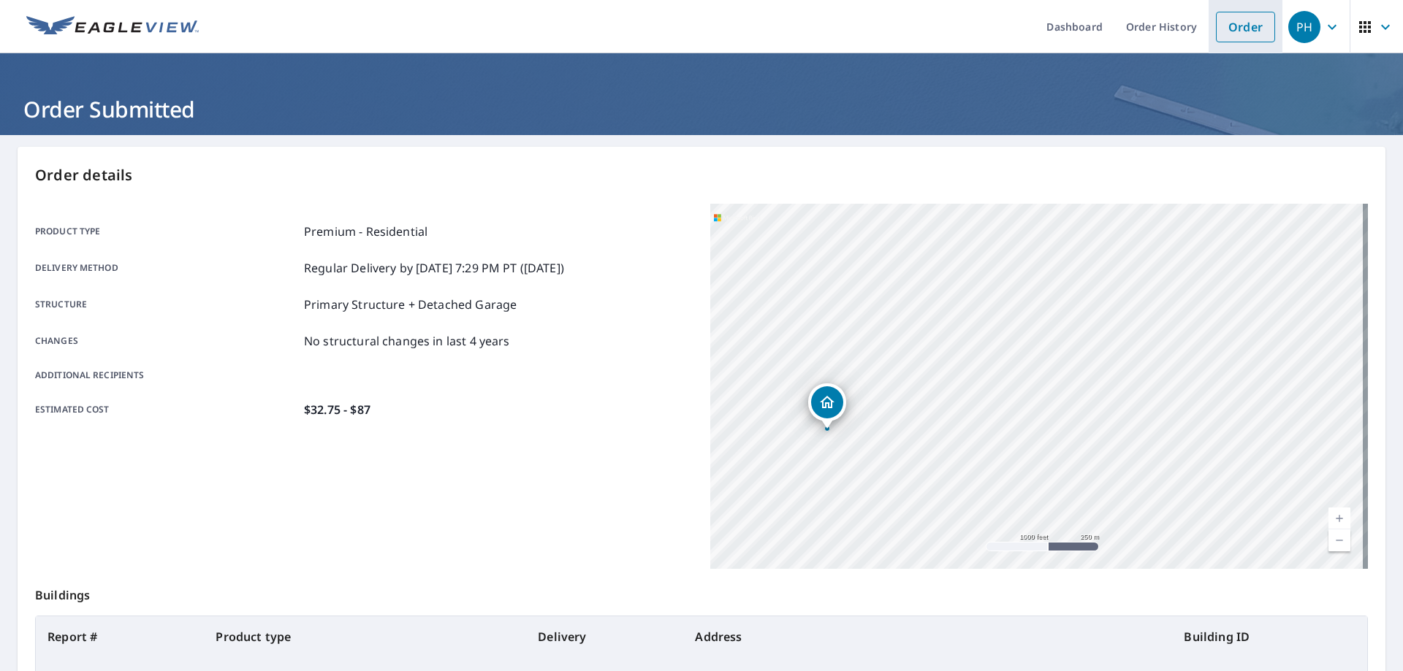 The height and width of the screenshot is (671, 1403). What do you see at coordinates (113, 27) in the screenshot?
I see `img: EV Logo` at bounding box center [113, 27].